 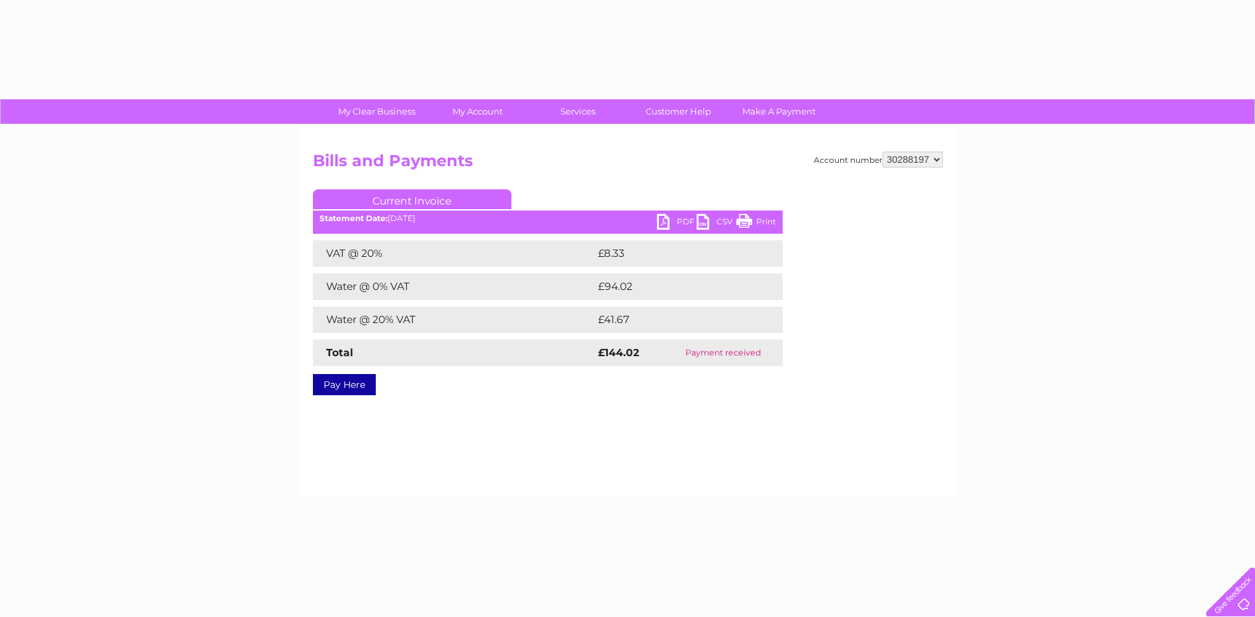 What do you see at coordinates (578, 111) in the screenshot?
I see `a: Services` at bounding box center [578, 111].